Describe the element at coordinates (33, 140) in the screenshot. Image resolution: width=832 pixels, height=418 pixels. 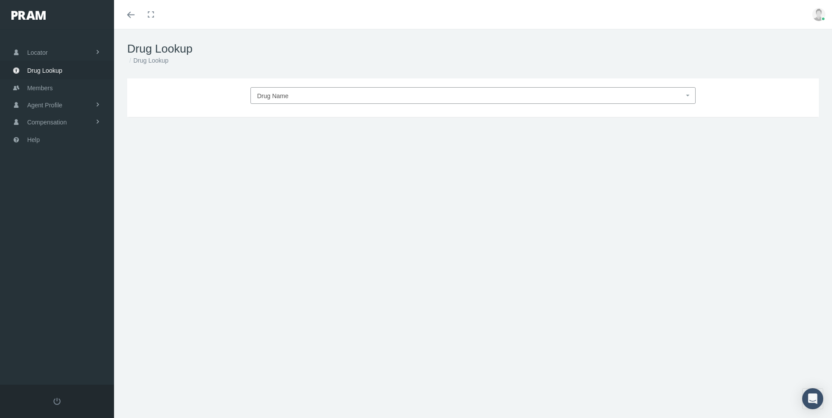
I see `span: Help` at that location.